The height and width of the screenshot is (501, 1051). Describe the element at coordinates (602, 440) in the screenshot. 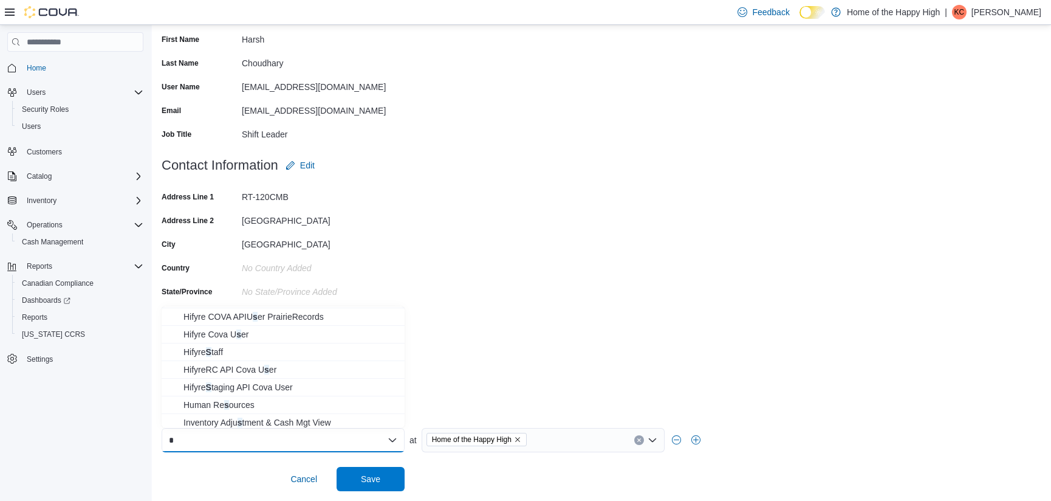

I see `div: at` at that location.